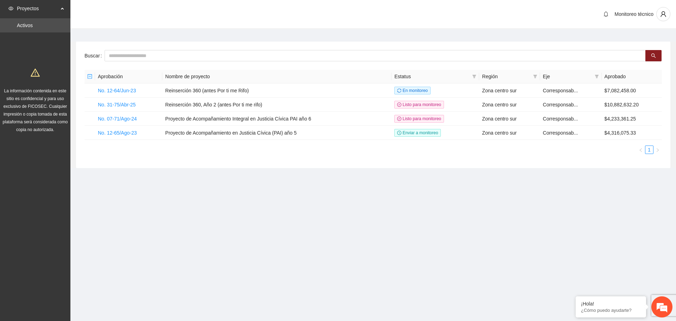 The height and width of the screenshot is (321, 676). I want to click on button: right, so click(658, 150).